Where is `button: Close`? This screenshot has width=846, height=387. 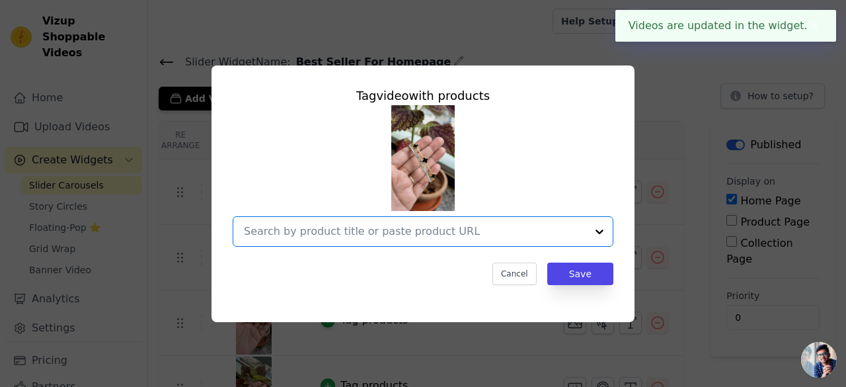
button: Close is located at coordinates (815, 26).